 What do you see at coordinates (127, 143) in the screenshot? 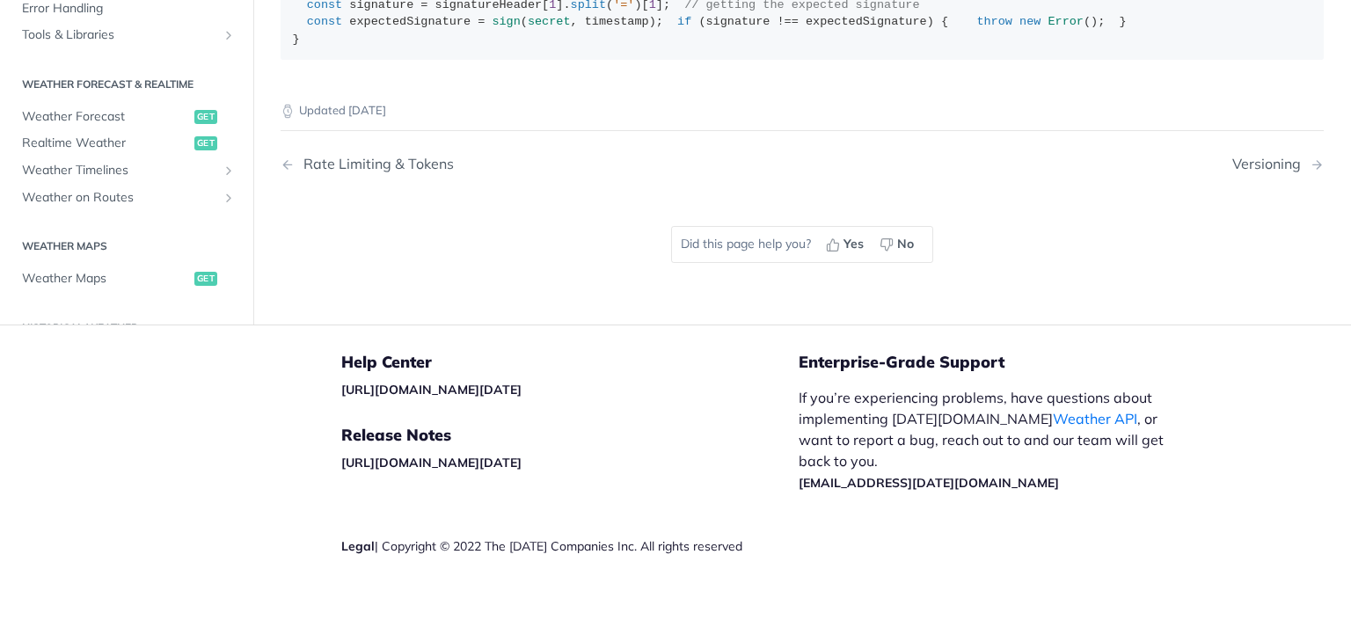
I see `a: Realtime Weatherget` at bounding box center [127, 143].